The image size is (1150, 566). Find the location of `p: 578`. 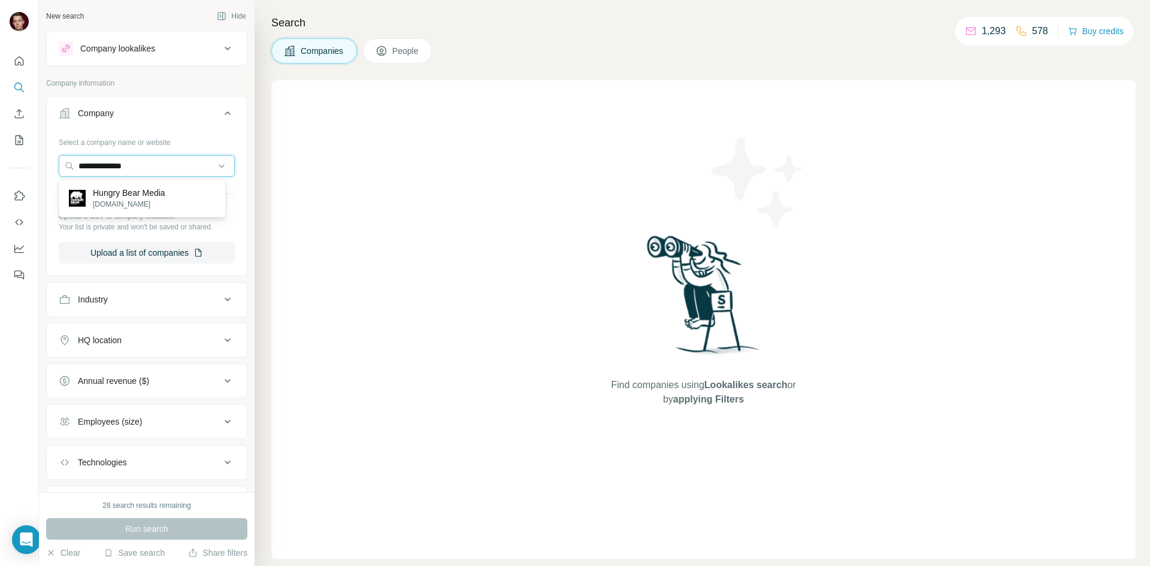

p: 578 is located at coordinates (1040, 31).